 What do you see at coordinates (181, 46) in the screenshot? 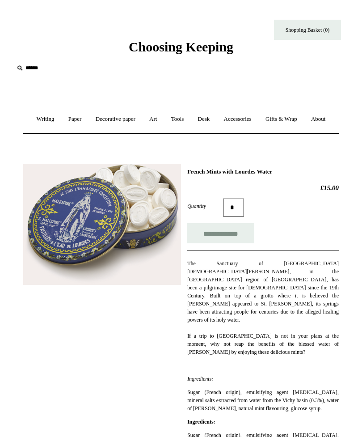
I see `span: Choosing Keeping` at bounding box center [181, 46].